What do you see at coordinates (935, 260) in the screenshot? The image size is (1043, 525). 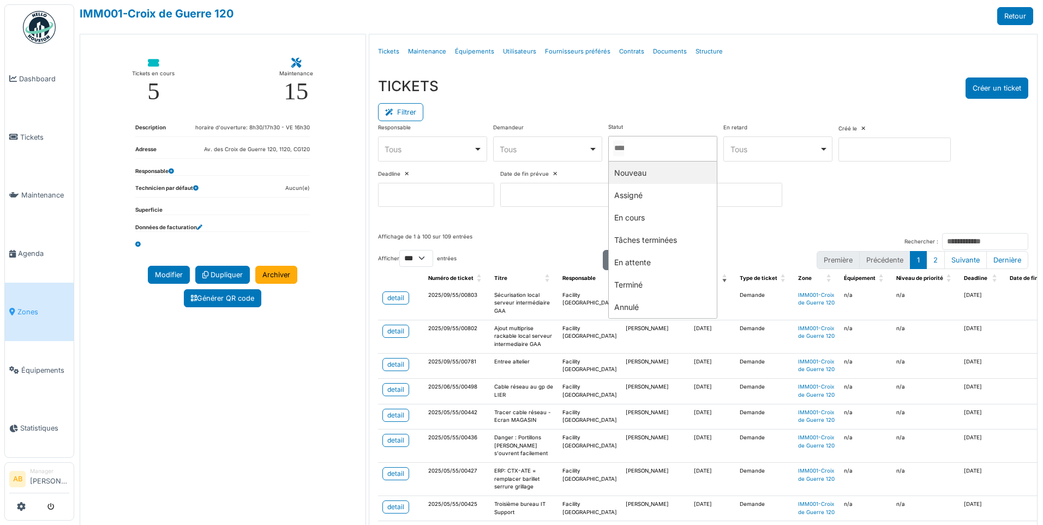 I see `button: 2` at bounding box center [935, 260].